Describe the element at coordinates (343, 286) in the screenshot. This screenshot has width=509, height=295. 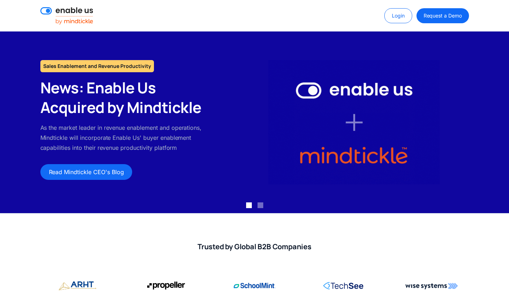
I see `img: RingCentral corporate logo` at that location.